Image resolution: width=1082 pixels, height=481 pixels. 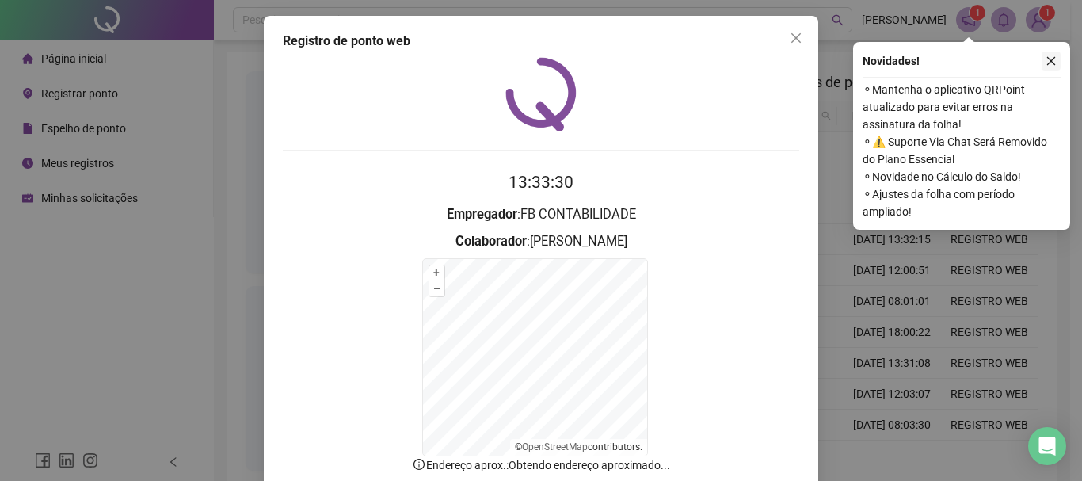 I want to click on a: OpenStreetMap, so click(x=555, y=447).